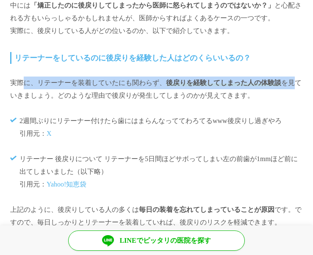 This screenshot has width=313, height=255. What do you see at coordinates (156, 241) in the screenshot?
I see `a: LINEでピッタリの医院を探す` at bounding box center [156, 241].